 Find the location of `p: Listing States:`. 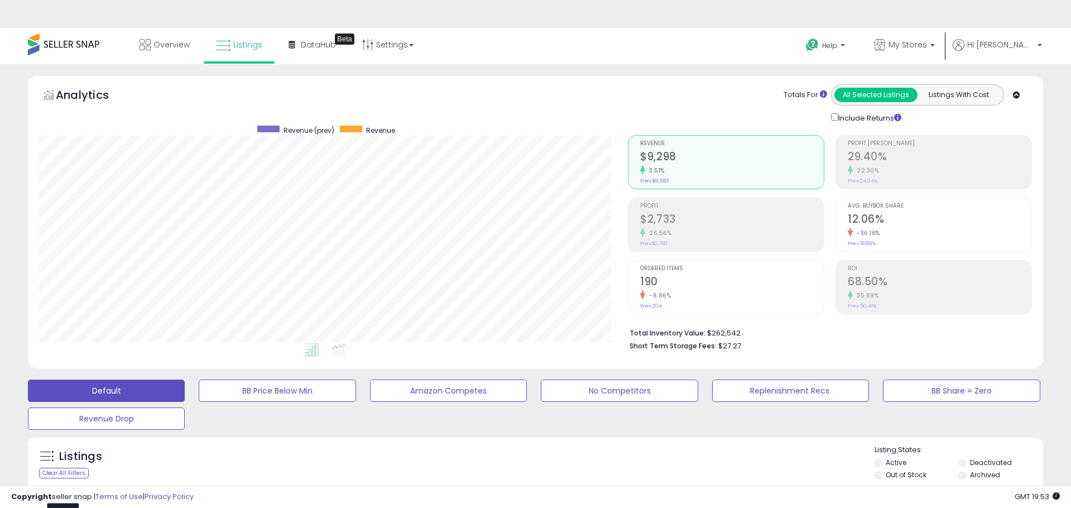

p: Listing States: is located at coordinates (959, 450).